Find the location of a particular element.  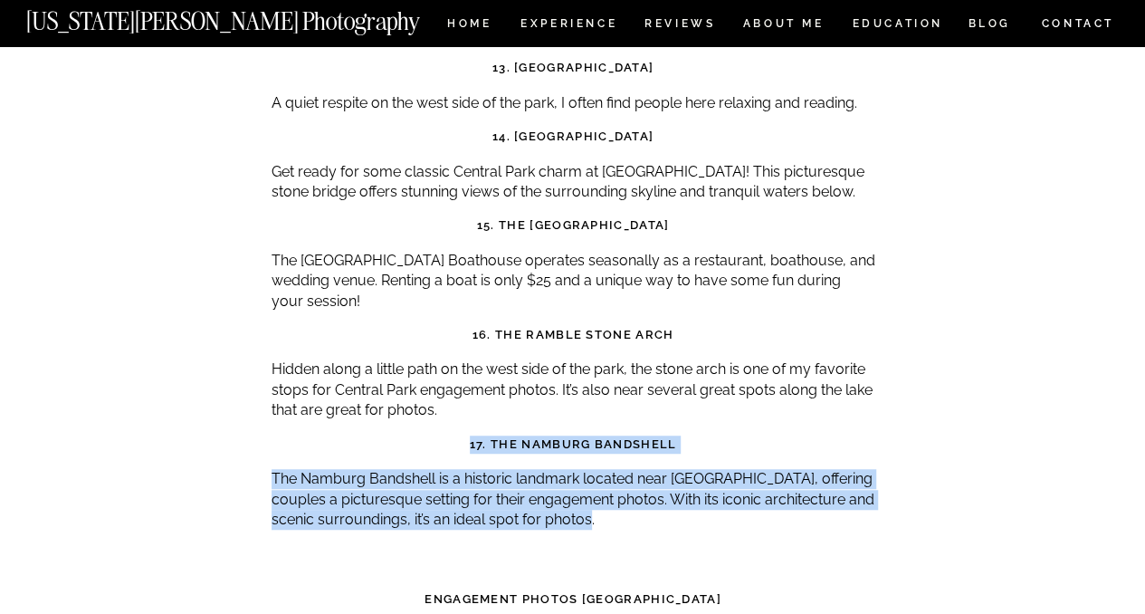

p: Hidden along a little path on the west side of the park, the stone arch is one of my favorite sto... is located at coordinates (573, 389).